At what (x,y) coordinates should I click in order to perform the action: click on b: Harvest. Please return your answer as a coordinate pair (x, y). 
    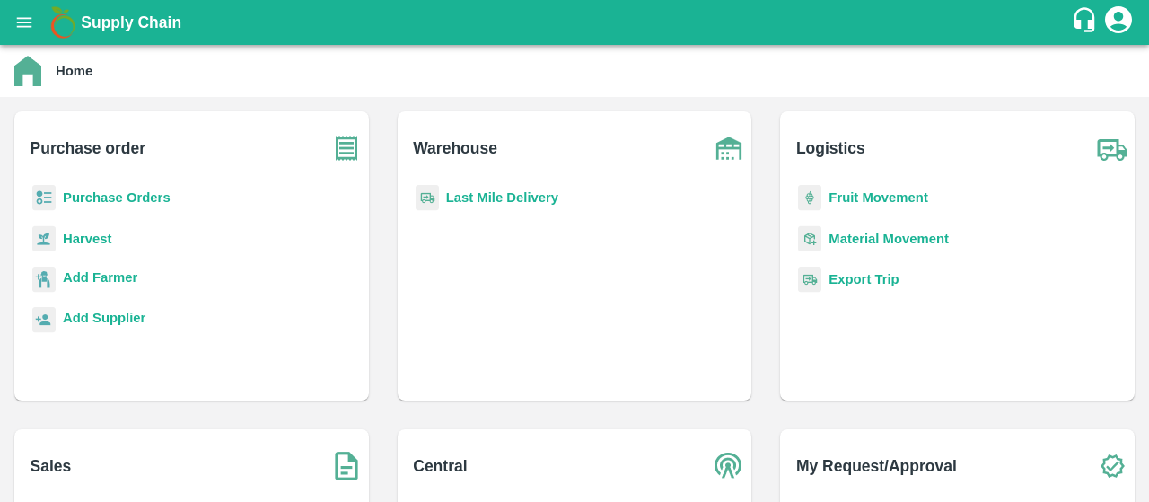
    Looking at the image, I should click on (87, 239).